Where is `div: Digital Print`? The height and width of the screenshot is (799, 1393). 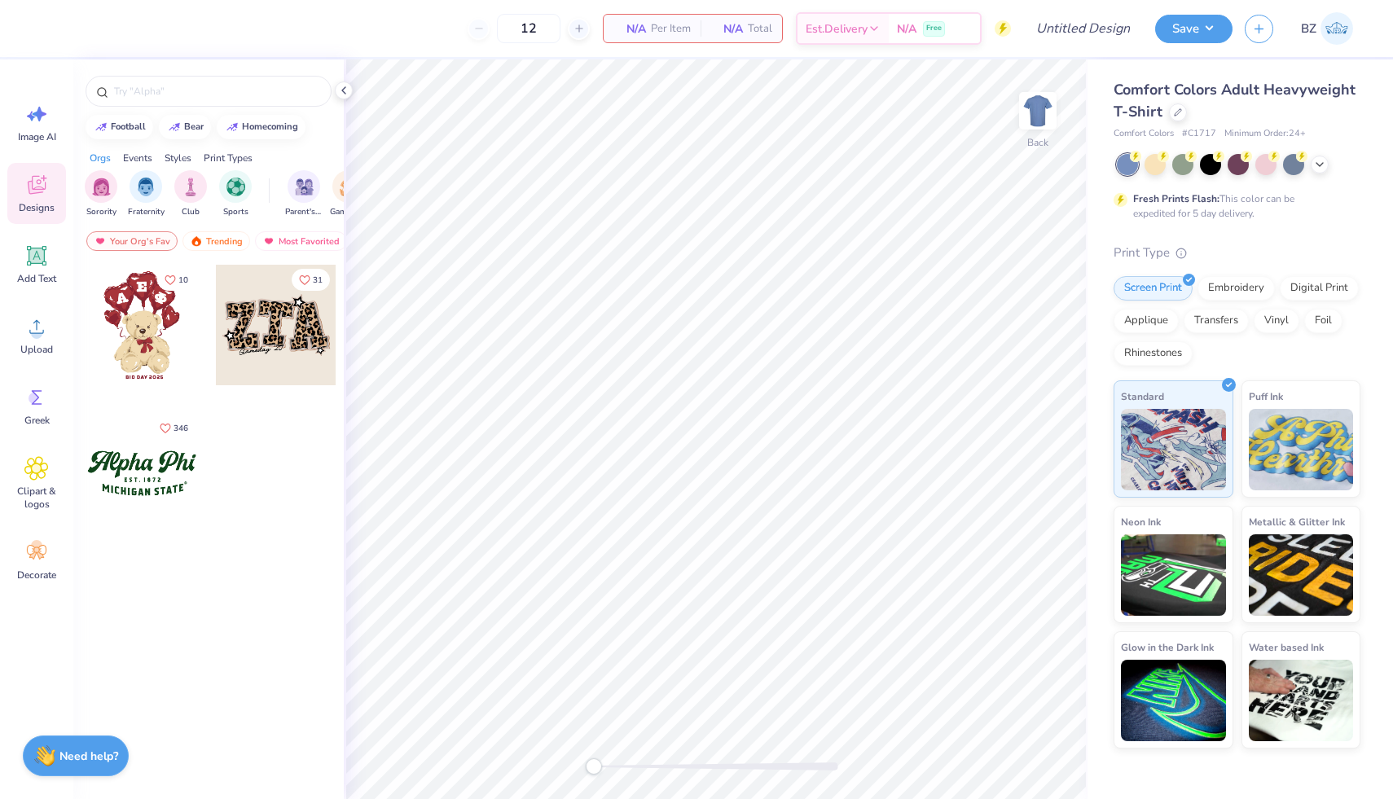
div: Digital Print is located at coordinates (1319, 288).